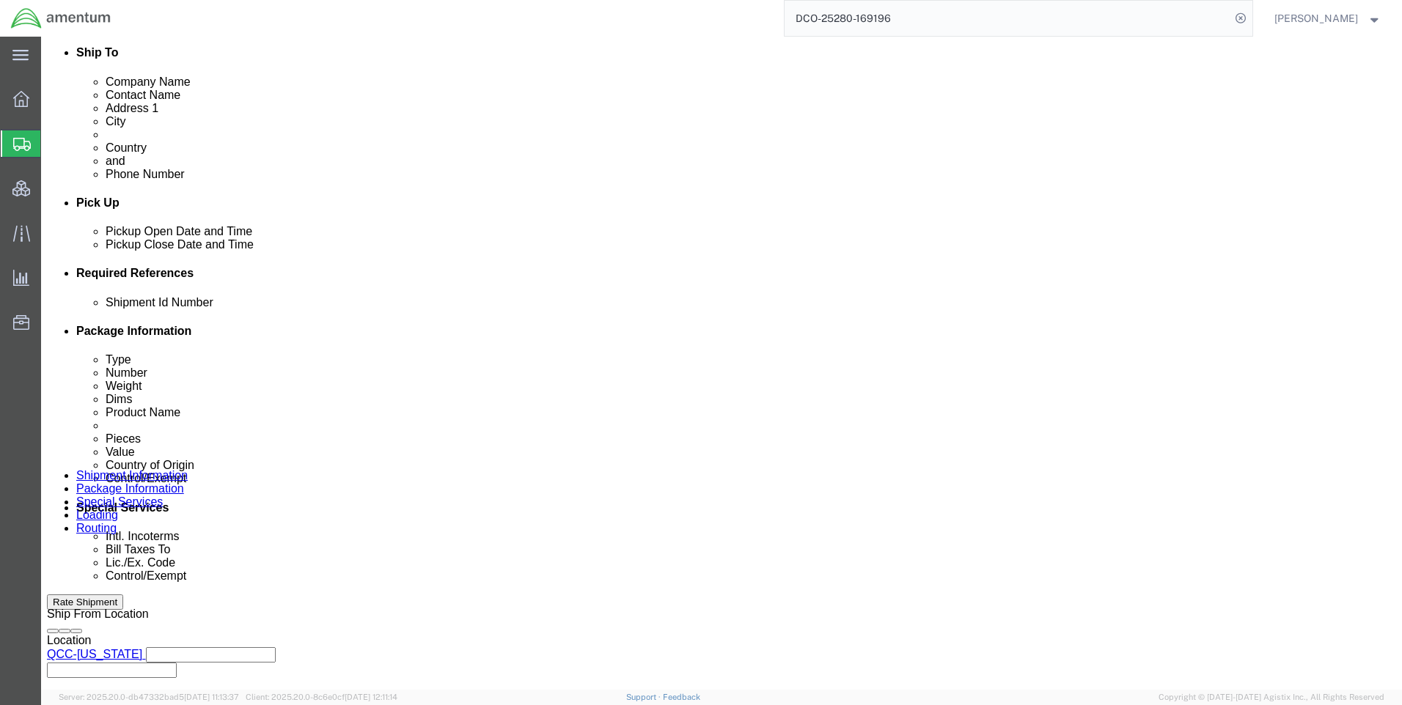  Describe the element at coordinates (1316, 18) in the screenshot. I see `span: Ray Cheatteam` at that location.